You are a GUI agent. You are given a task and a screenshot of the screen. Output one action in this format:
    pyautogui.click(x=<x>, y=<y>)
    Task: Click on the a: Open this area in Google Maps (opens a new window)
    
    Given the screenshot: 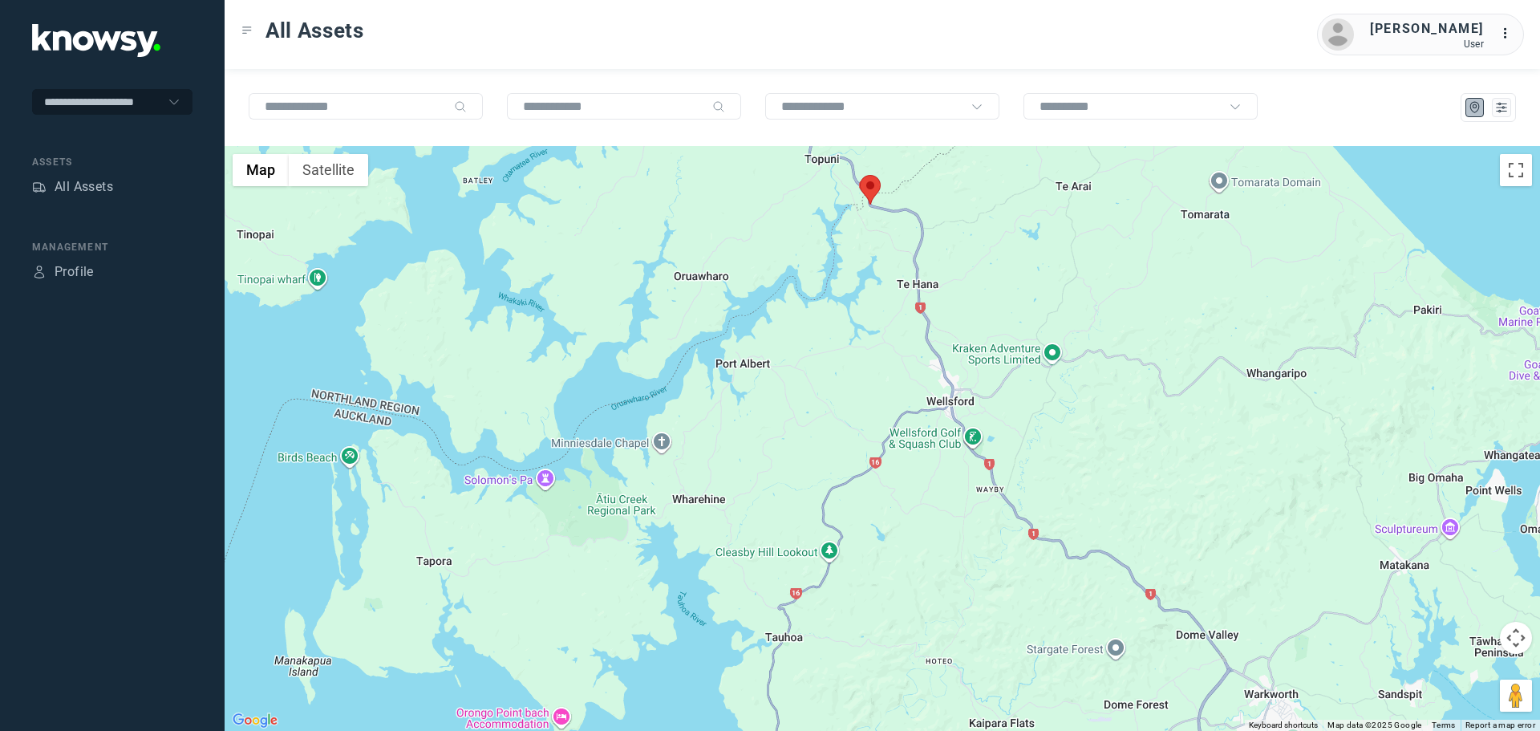 What is the action you would take?
    pyautogui.click(x=255, y=720)
    